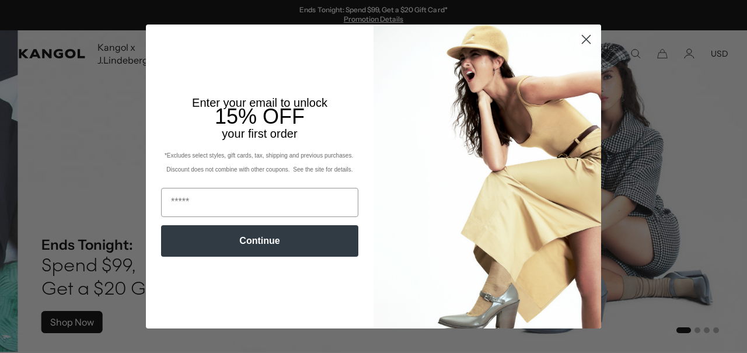 The height and width of the screenshot is (353, 747). What do you see at coordinates (260, 241) in the screenshot?
I see `button: Continue` at bounding box center [260, 241].